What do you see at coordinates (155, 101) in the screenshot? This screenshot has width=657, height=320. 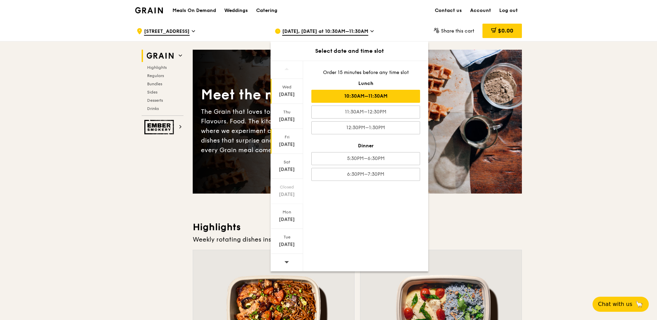 I see `span: Desserts` at bounding box center [155, 101].